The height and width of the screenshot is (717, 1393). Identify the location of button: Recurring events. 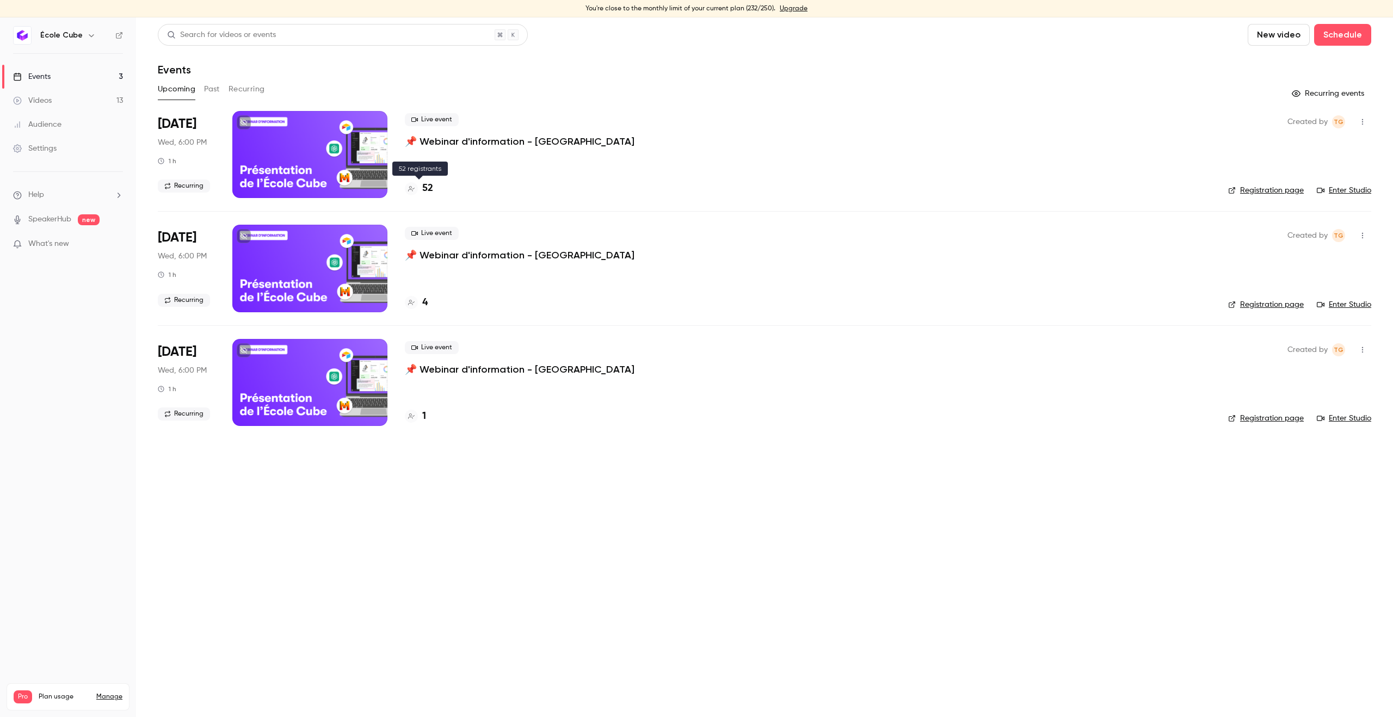
(1328, 94).